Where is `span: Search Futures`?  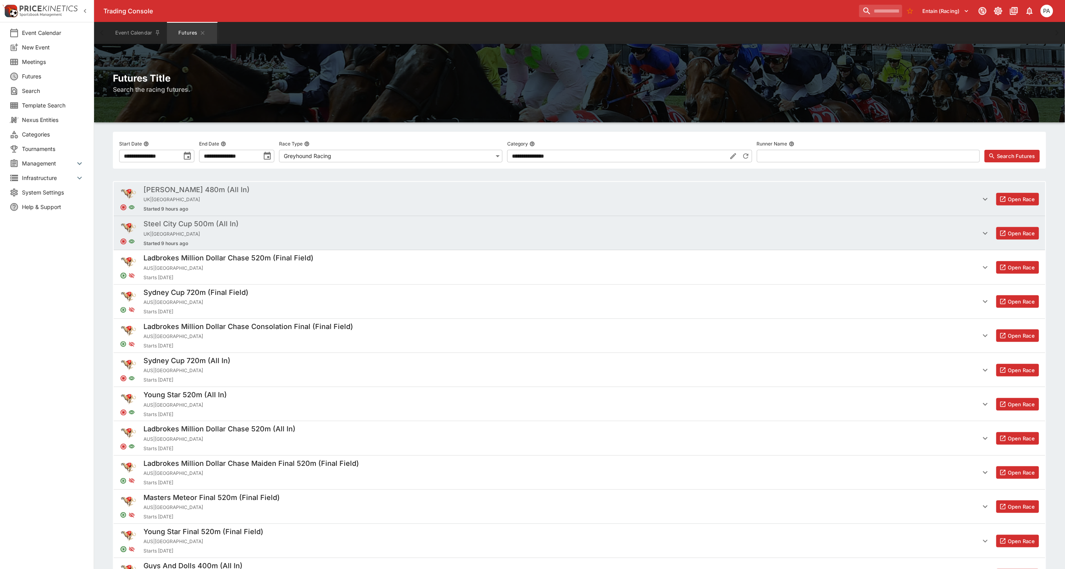
span: Search Futures is located at coordinates (1016, 156).